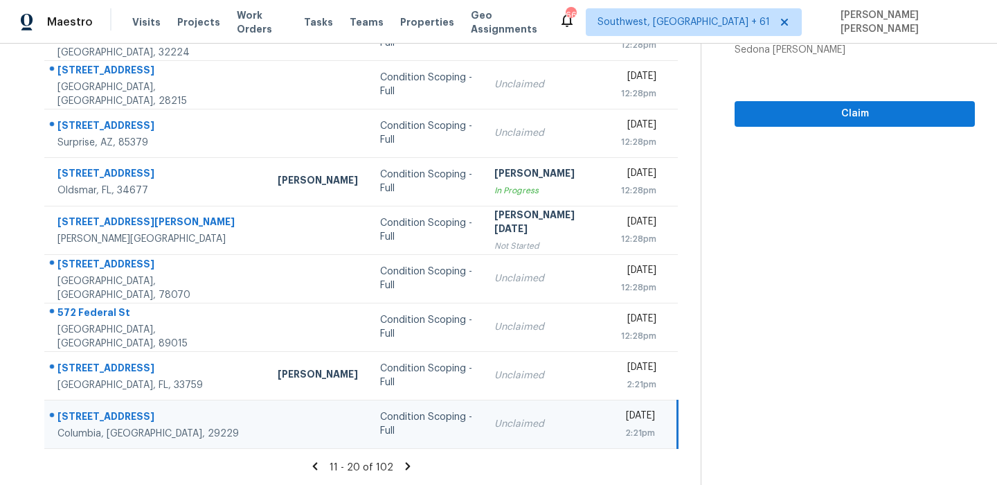 The height and width of the screenshot is (485, 997). I want to click on span: Maestro, so click(70, 22).